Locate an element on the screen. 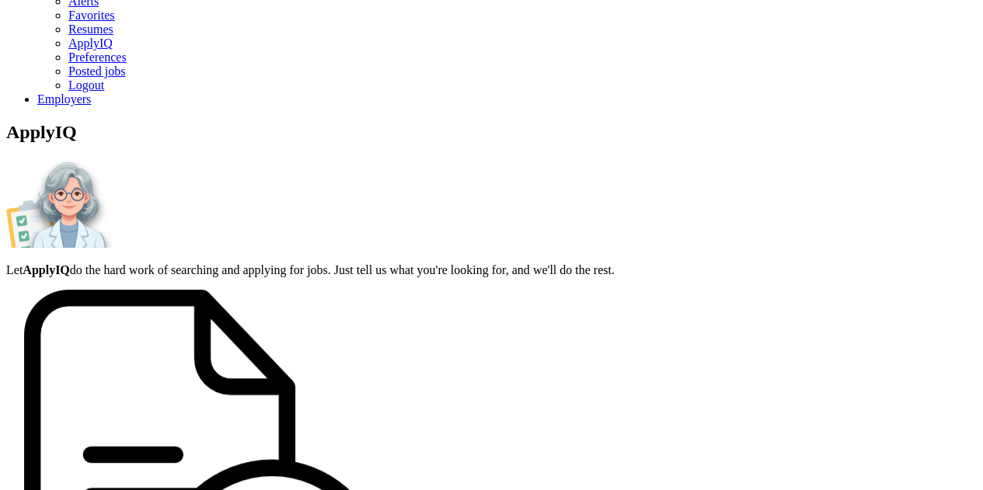 The height and width of the screenshot is (490, 983). a: Employers is located at coordinates (64, 99).